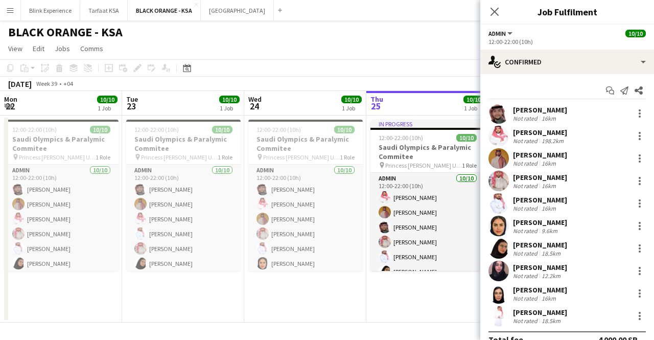  Describe the element at coordinates (15, 49) in the screenshot. I see `span: View` at that location.